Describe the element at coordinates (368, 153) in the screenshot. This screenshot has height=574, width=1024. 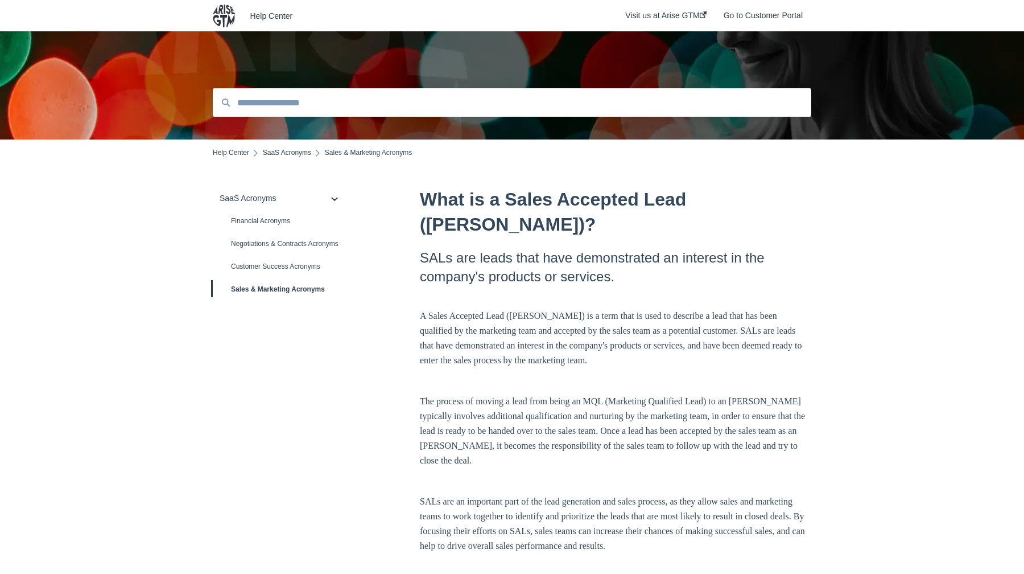
I see `span: Sales & Marketing Acronyms` at that location.